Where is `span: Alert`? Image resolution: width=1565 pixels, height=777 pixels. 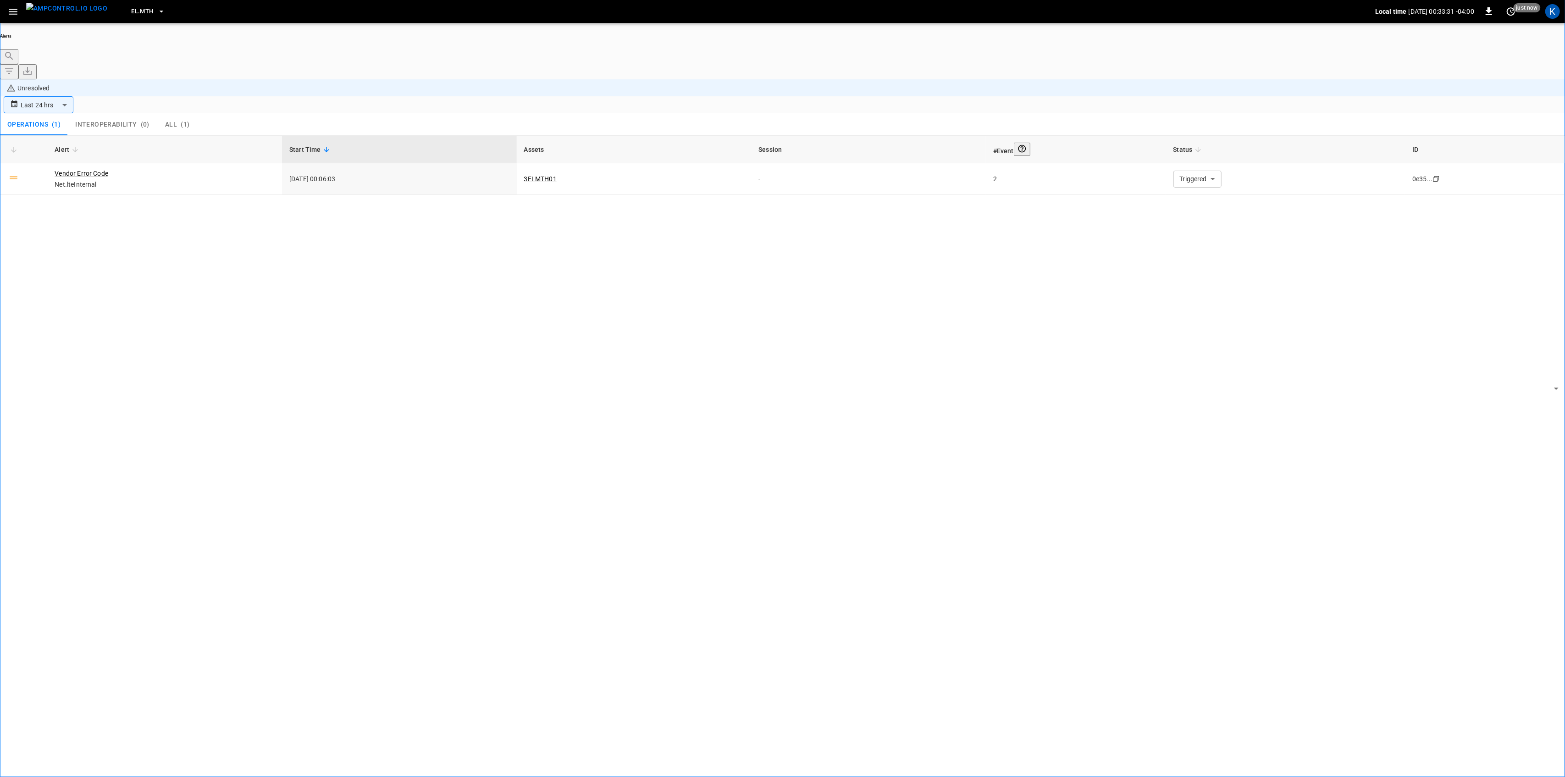
span: Alert is located at coordinates (68, 149).